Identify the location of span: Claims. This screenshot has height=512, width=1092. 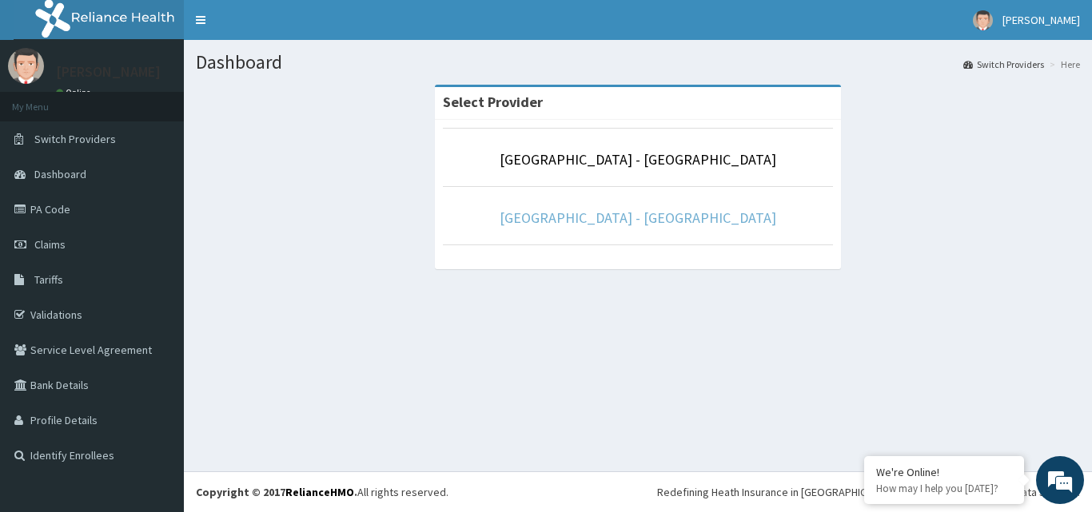
(50, 245).